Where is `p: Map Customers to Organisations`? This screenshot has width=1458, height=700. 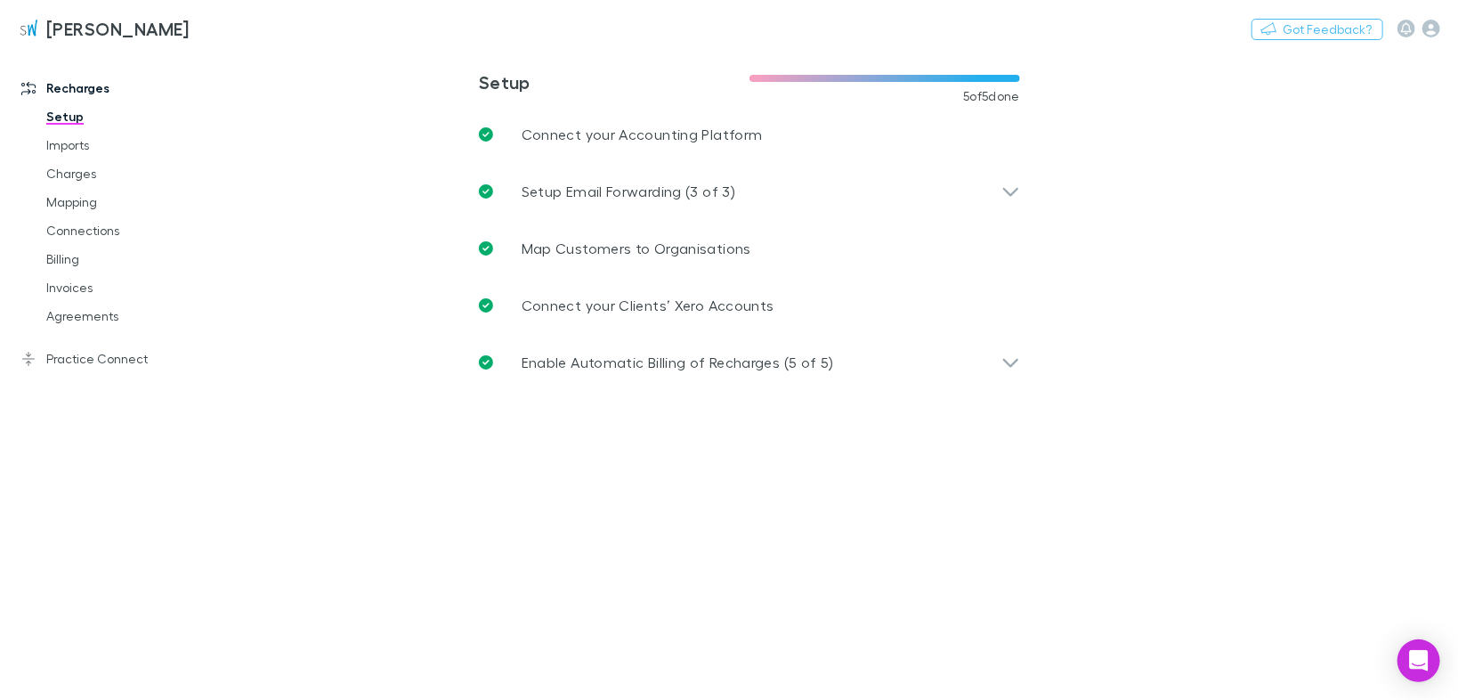
p: Map Customers to Organisations is located at coordinates (636, 248).